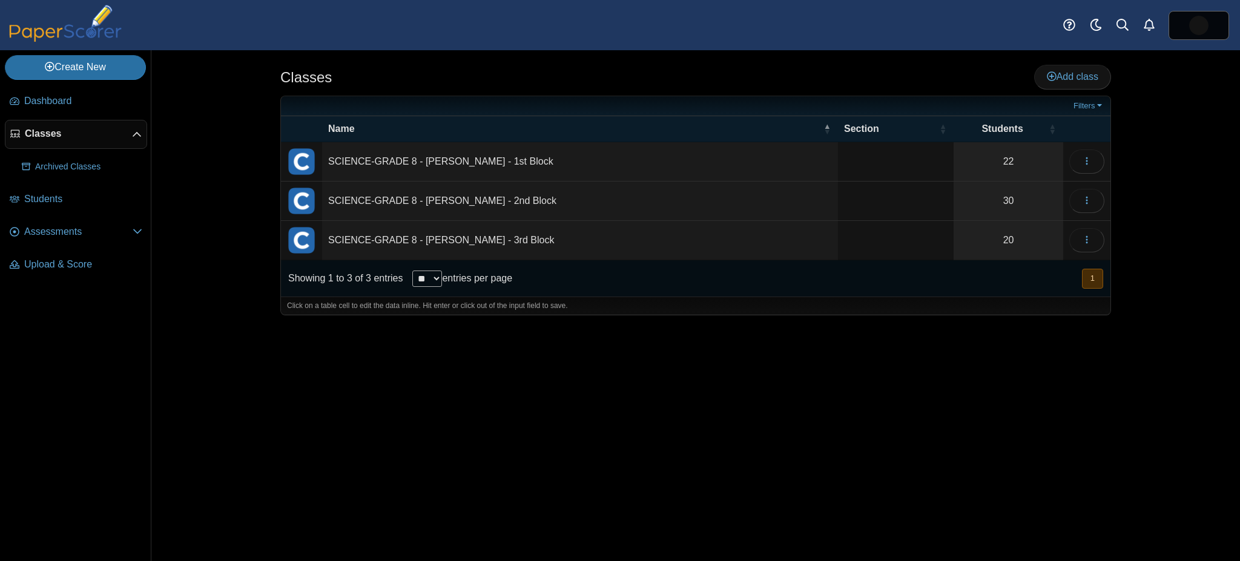 Image resolution: width=1240 pixels, height=561 pixels. I want to click on a: 22, so click(1008, 162).